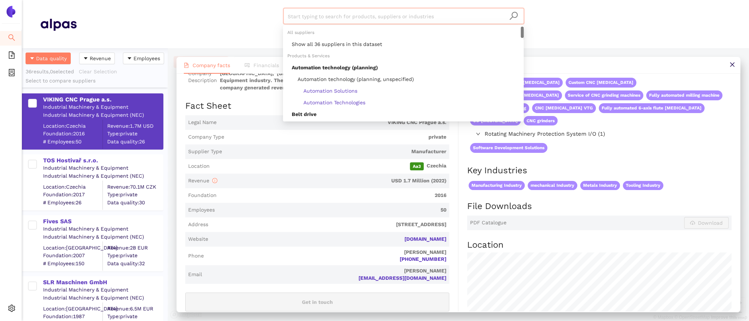 The height and width of the screenshot is (321, 749). What do you see at coordinates (335, 67) in the screenshot?
I see `span: Automation technology (planning)` at bounding box center [335, 67].